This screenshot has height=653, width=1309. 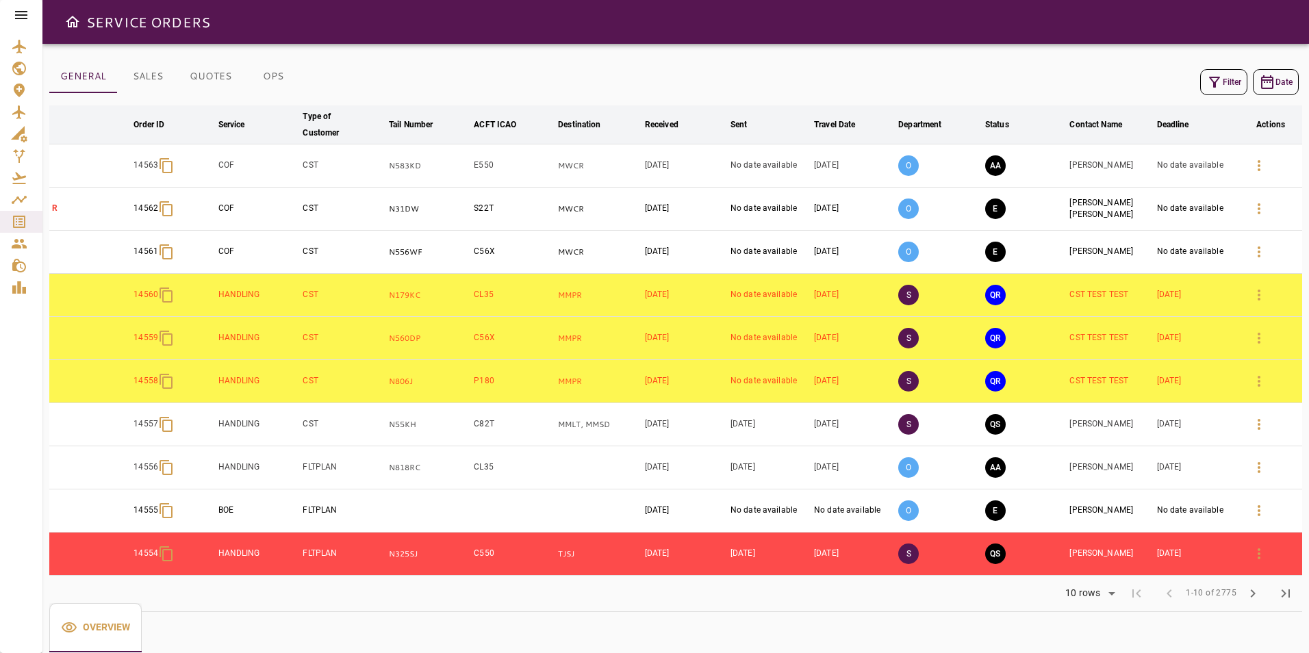 What do you see at coordinates (231, 125) in the screenshot?
I see `div: Service` at bounding box center [231, 125].